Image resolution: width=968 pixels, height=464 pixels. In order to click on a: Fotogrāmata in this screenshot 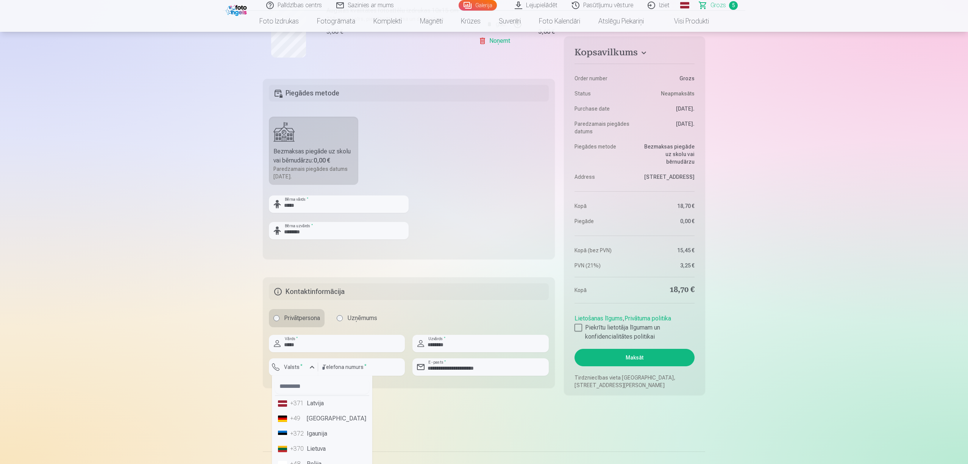, I will do `click(336, 21)`.